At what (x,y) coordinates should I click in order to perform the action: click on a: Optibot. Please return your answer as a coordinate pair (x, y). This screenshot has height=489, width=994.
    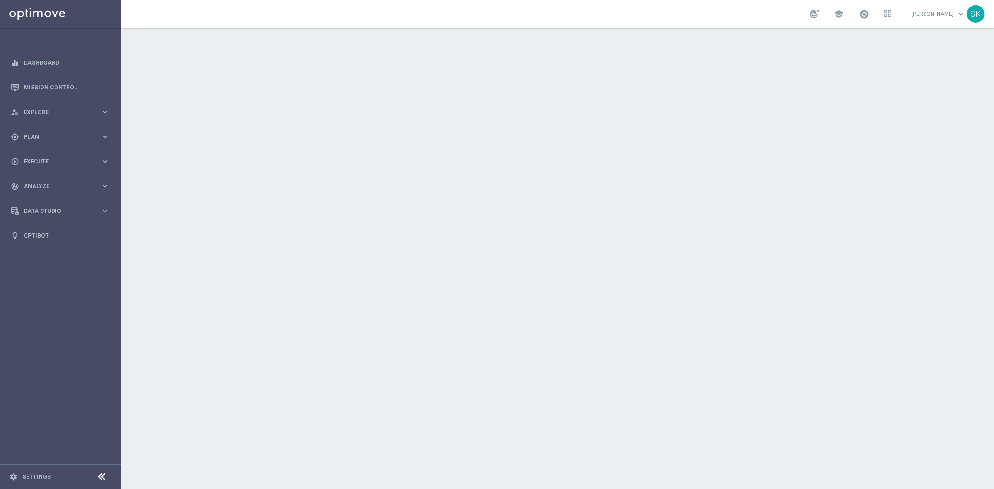
    Looking at the image, I should click on (67, 235).